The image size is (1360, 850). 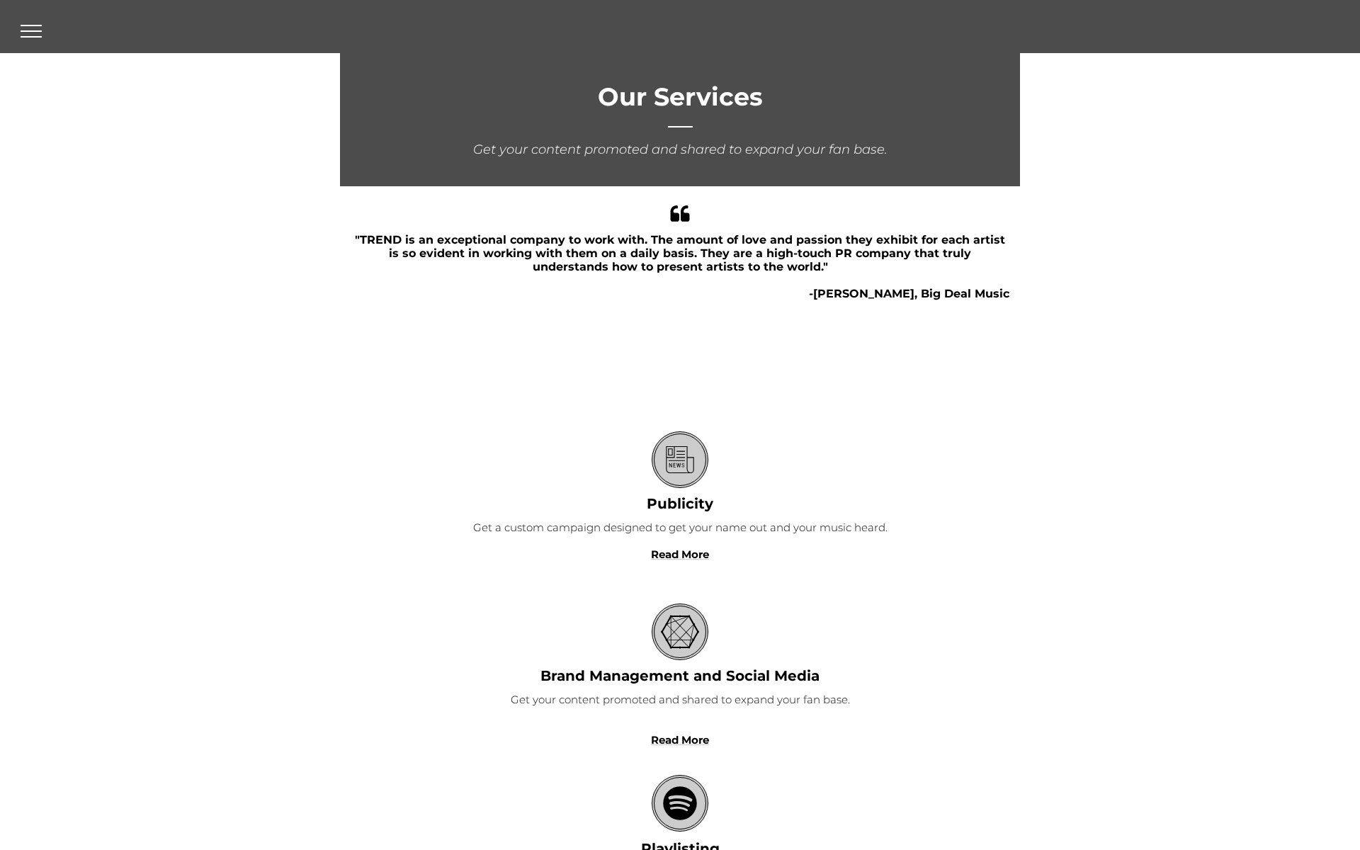 What do you see at coordinates (680, 676) in the screenshot?
I see `font: Brand Management and Social Media` at bounding box center [680, 676].